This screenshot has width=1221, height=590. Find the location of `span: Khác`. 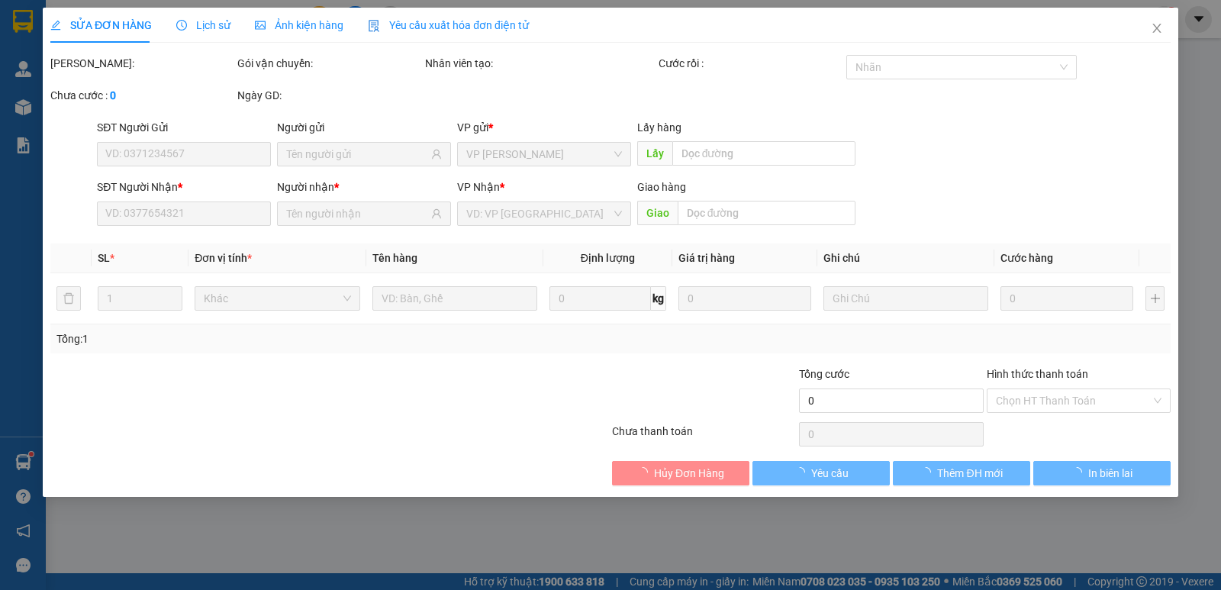

span: Khác is located at coordinates (277, 298).